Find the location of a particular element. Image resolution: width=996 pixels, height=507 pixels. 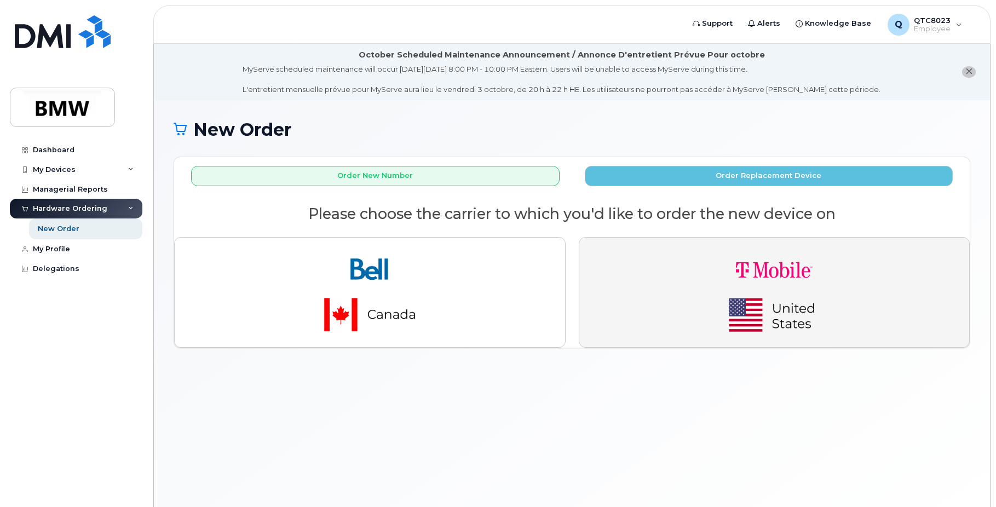

img: bell-18aeeabaf521bd2b78f928a02ee3b89e57356879d39bd386a17a7cccf8069aed.png is located at coordinates (369, 292).